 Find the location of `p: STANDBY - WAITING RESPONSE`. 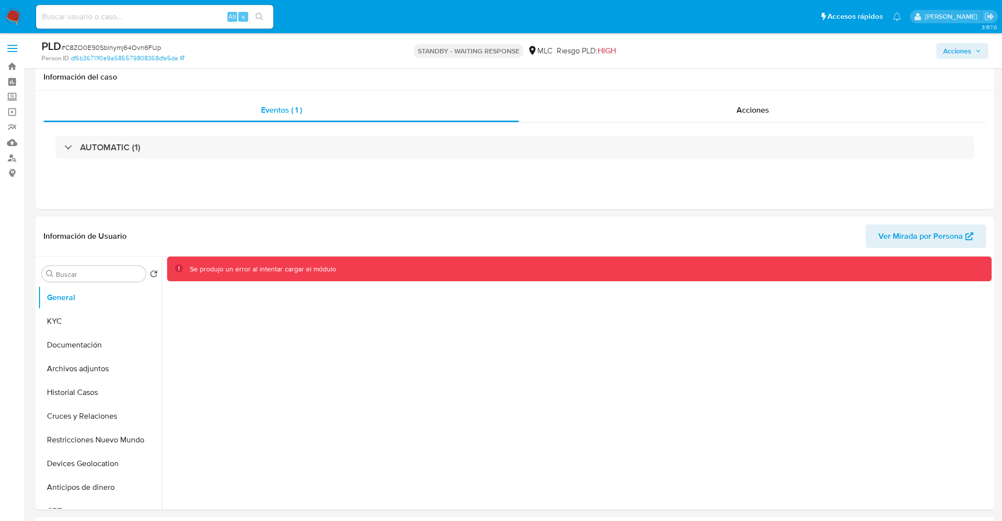

p: STANDBY - WAITING RESPONSE is located at coordinates (469, 51).